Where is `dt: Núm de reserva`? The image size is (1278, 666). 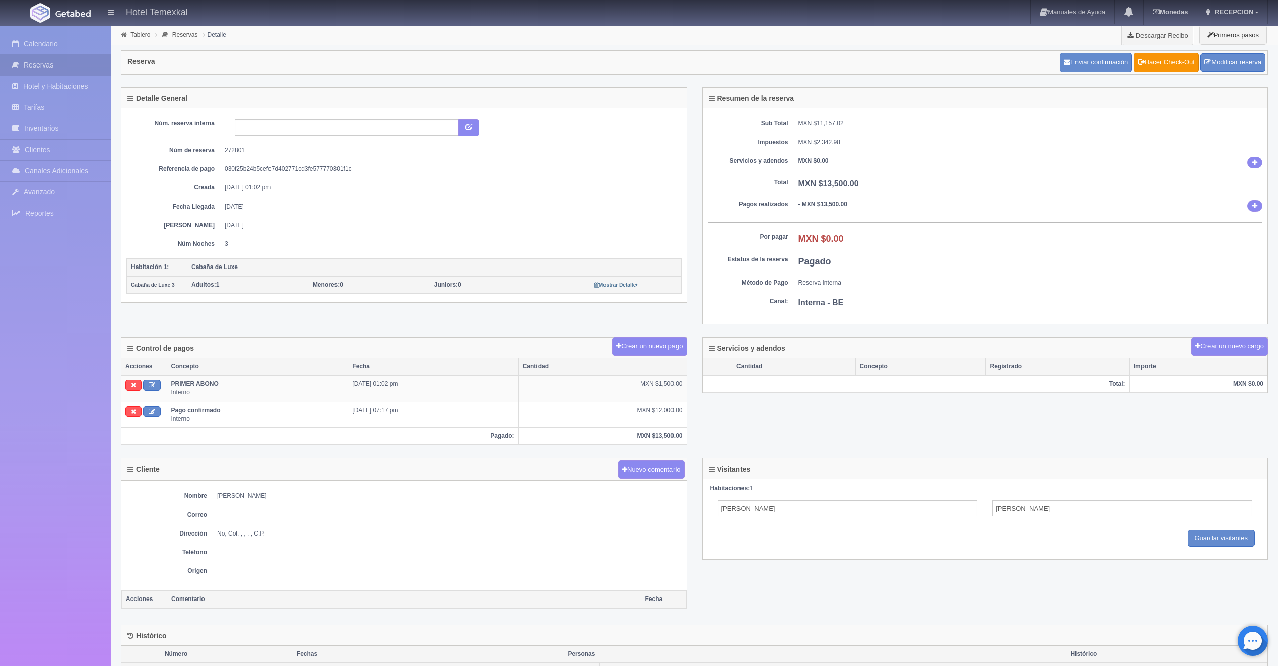
dt: Núm de reserva is located at coordinates (174, 150).